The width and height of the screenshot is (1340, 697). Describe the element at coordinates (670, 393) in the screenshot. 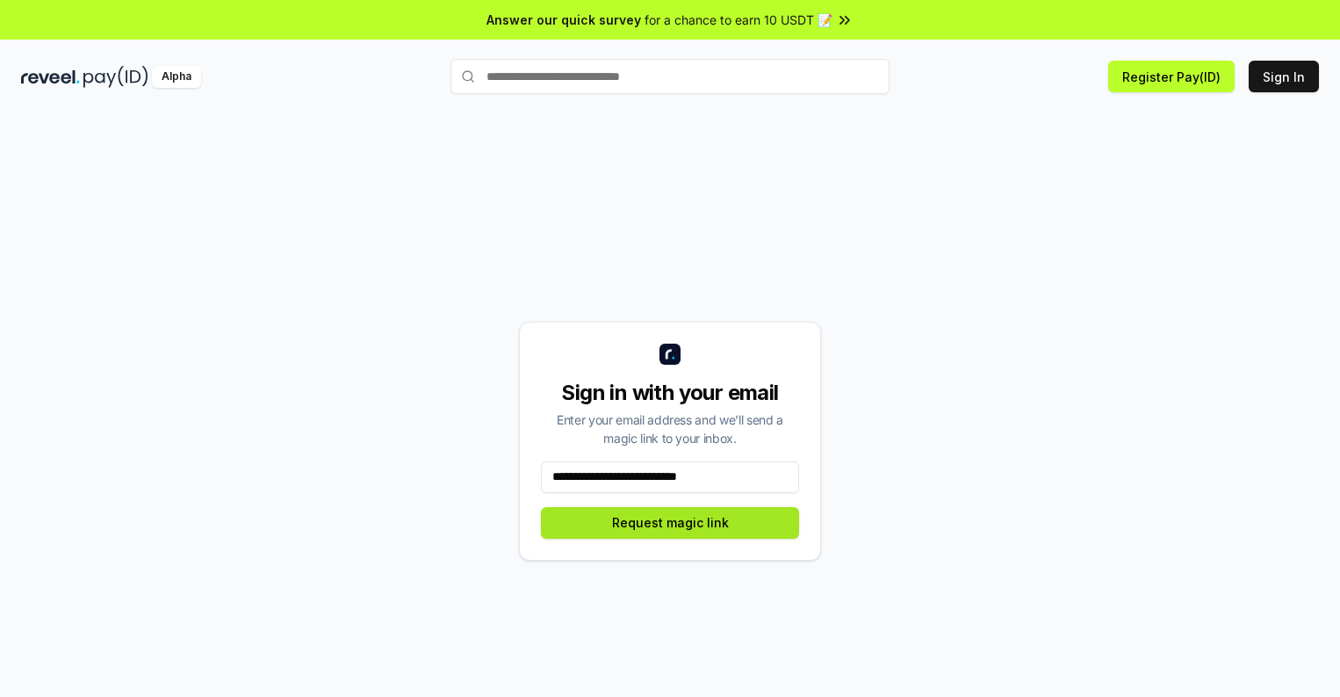

I see `div: Sign in with your email` at that location.